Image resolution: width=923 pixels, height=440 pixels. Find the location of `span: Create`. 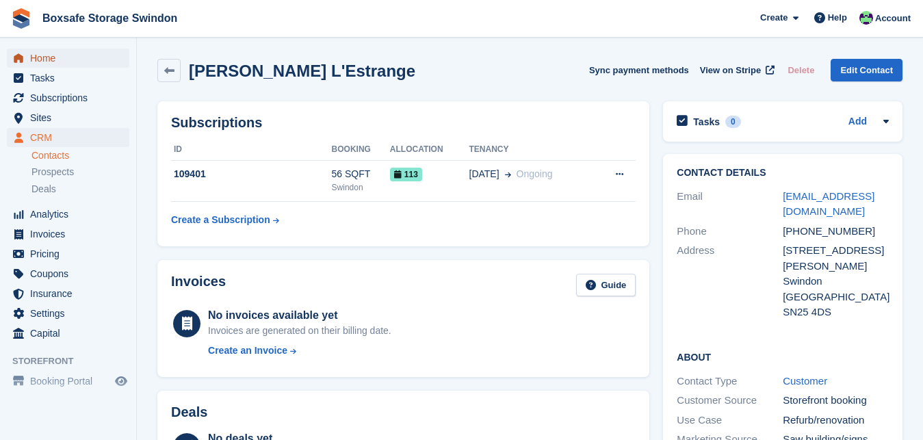

span: Create is located at coordinates (774, 18).